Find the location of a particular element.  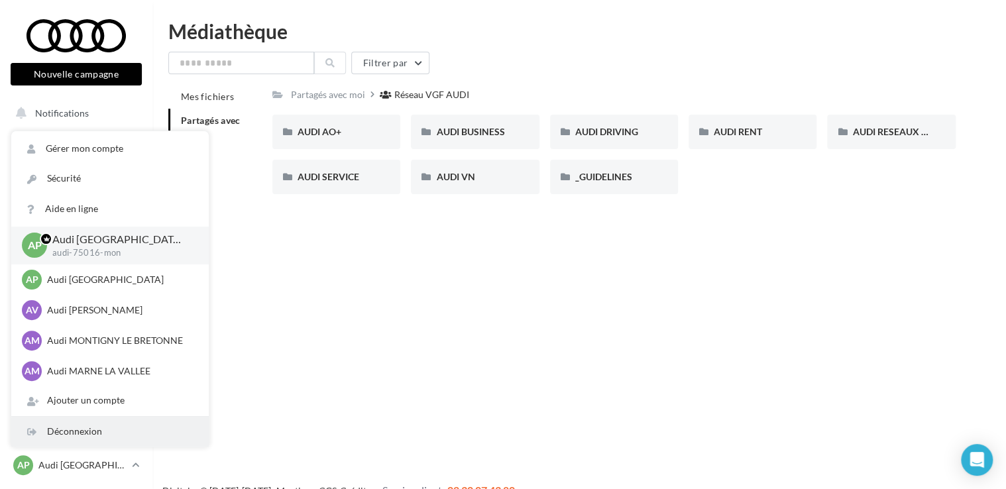

button: Filtrer par is located at coordinates (390, 63).